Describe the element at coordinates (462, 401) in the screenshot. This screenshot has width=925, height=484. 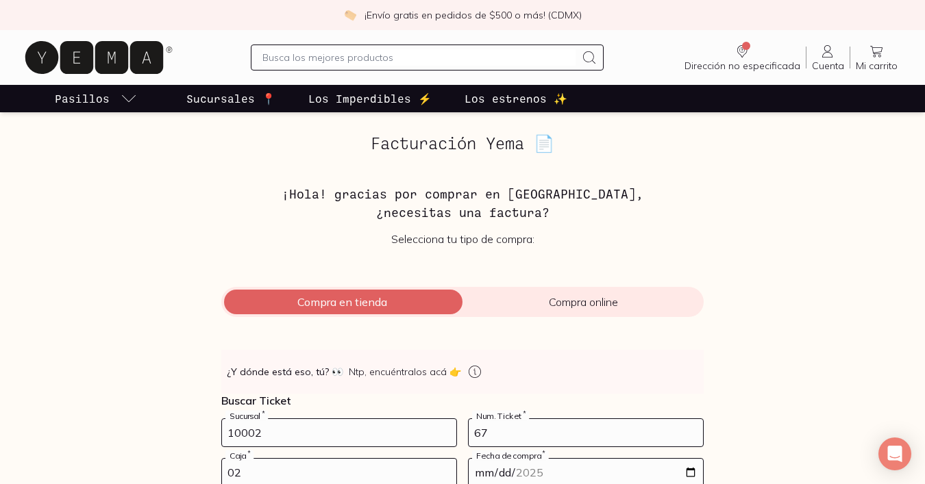
I see `p: Buscar Ticket` at that location.